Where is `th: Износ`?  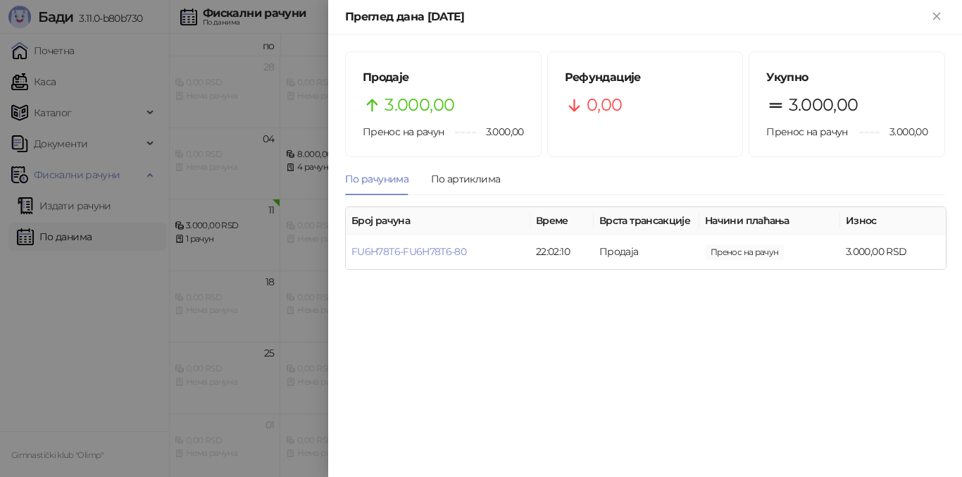 th: Износ is located at coordinates (893, 220).